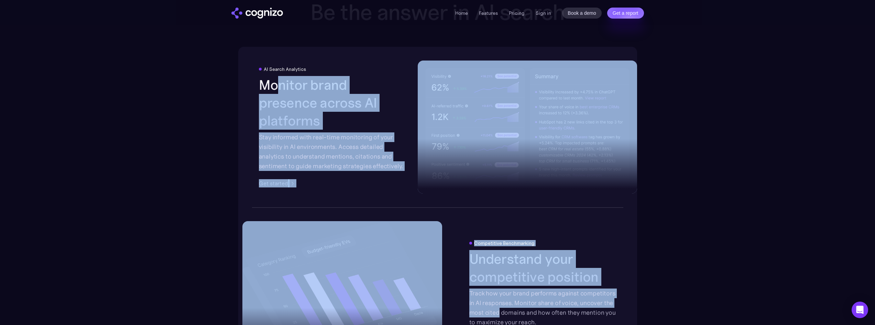 This screenshot has height=325, width=875. I want to click on div: AI Search Analytics, so click(285, 69).